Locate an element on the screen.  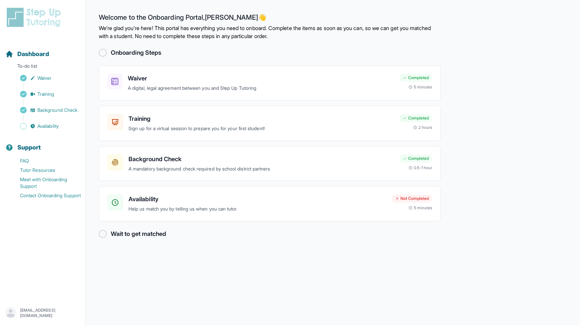
span: Availability is located at coordinates (48, 126).